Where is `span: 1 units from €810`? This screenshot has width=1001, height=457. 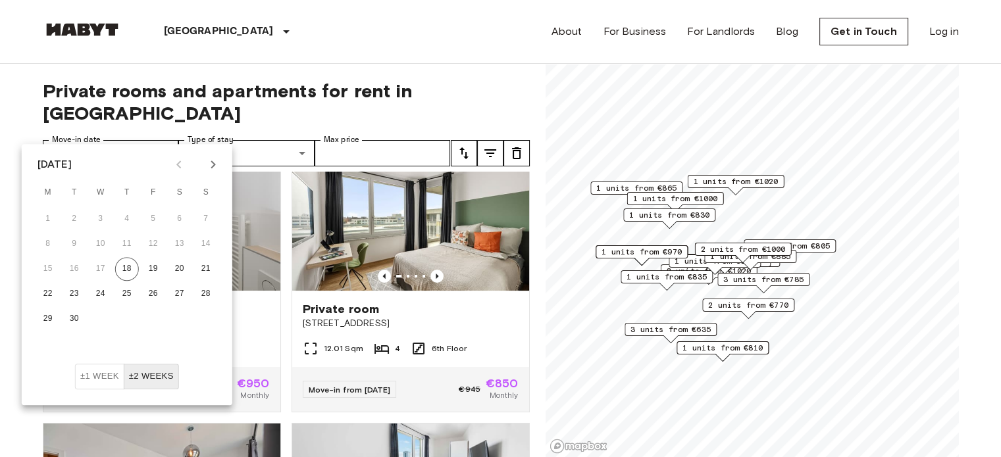
span: 1 units from €810 is located at coordinates (723, 348).